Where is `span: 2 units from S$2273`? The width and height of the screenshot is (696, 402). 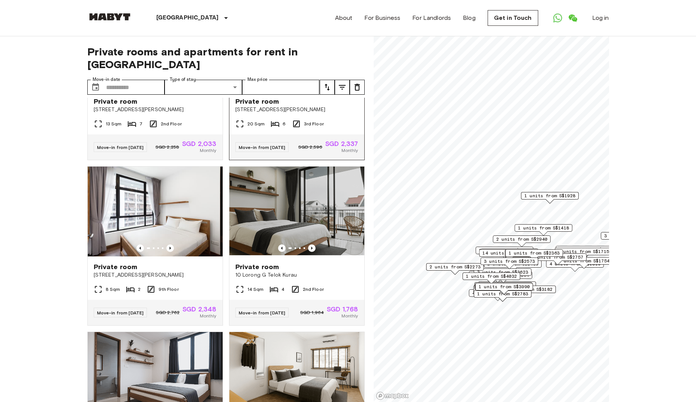
span: 2 units from S$2273 is located at coordinates (455, 267).